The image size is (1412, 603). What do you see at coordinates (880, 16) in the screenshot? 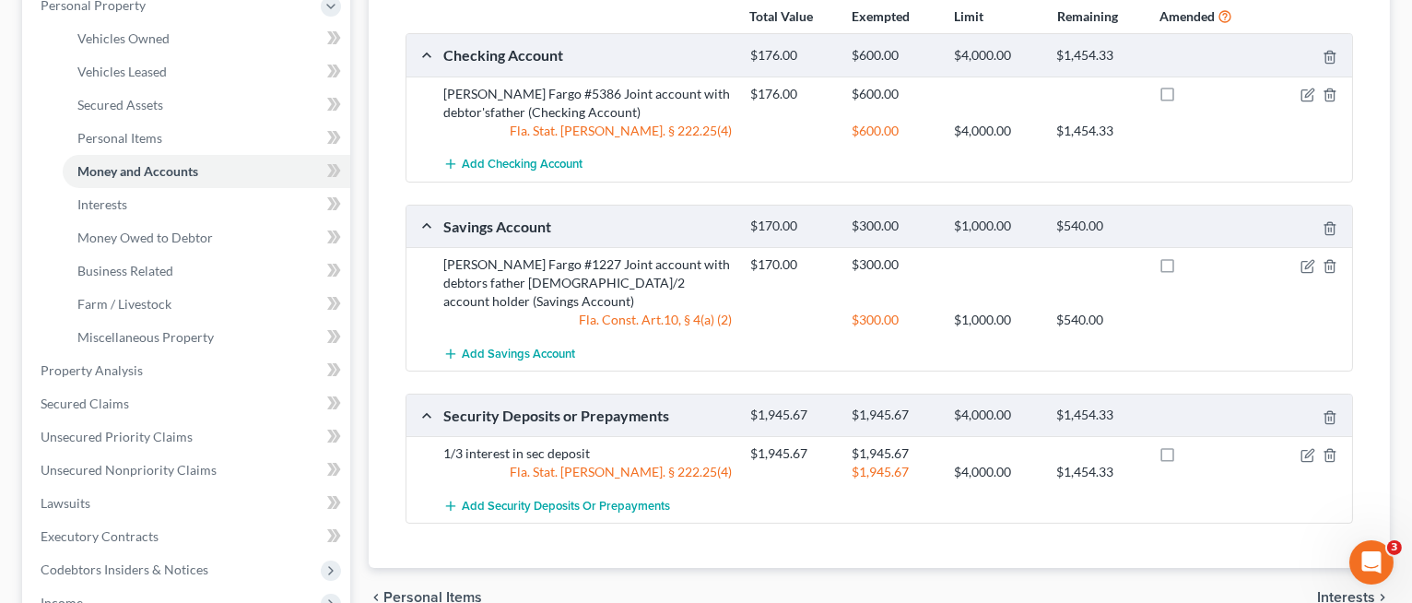
I see `strong: Exempted` at bounding box center [880, 16].